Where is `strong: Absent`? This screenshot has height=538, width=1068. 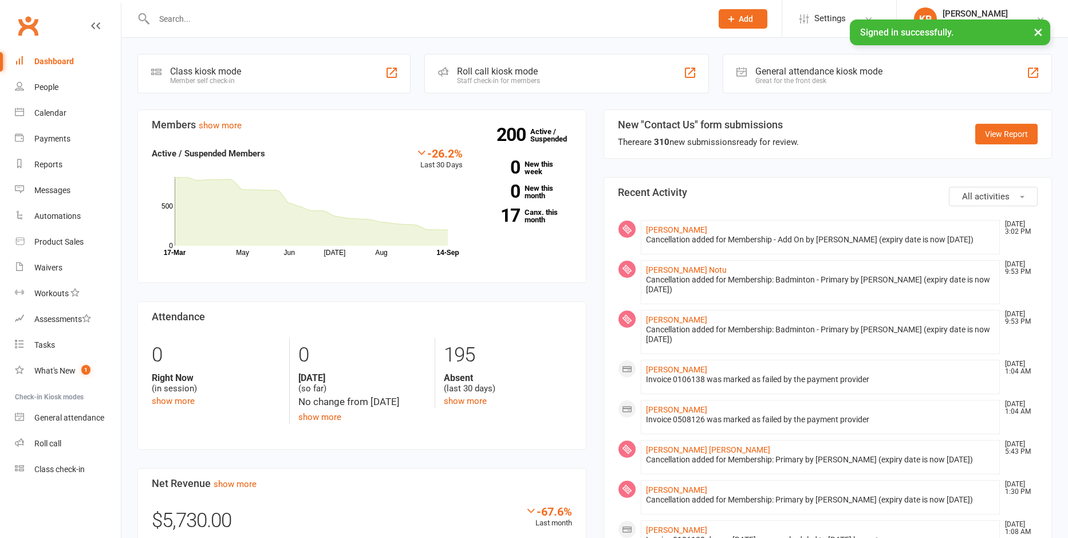 strong: Absent is located at coordinates (508, 377).